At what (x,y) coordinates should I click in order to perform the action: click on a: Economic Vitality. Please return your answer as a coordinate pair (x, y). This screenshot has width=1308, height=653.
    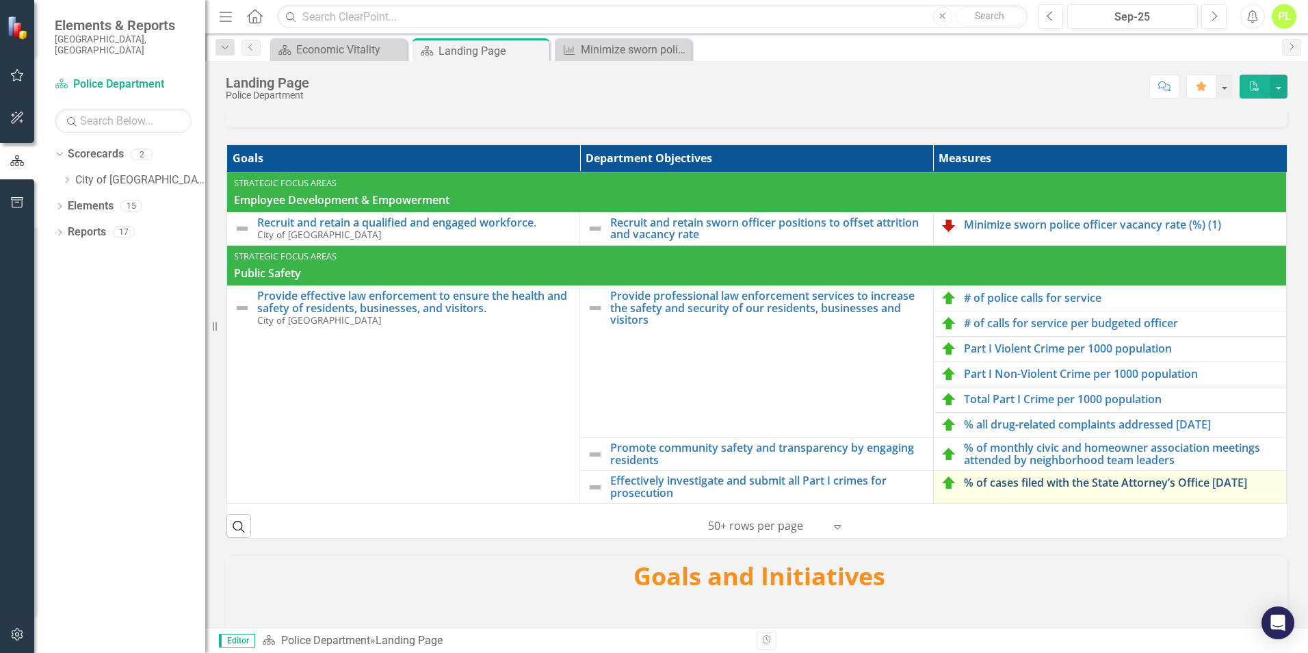
    Looking at the image, I should click on (339, 49).